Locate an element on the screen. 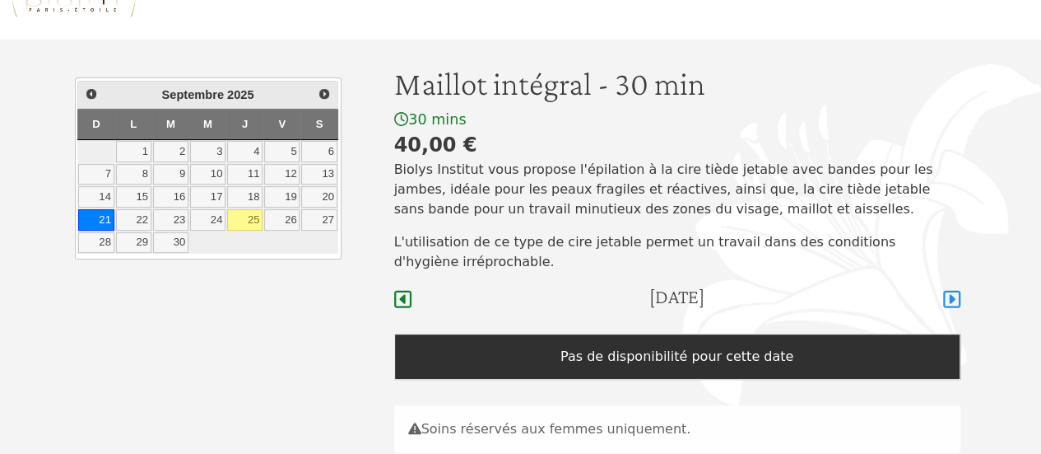  span: Samedi is located at coordinates (319, 123).